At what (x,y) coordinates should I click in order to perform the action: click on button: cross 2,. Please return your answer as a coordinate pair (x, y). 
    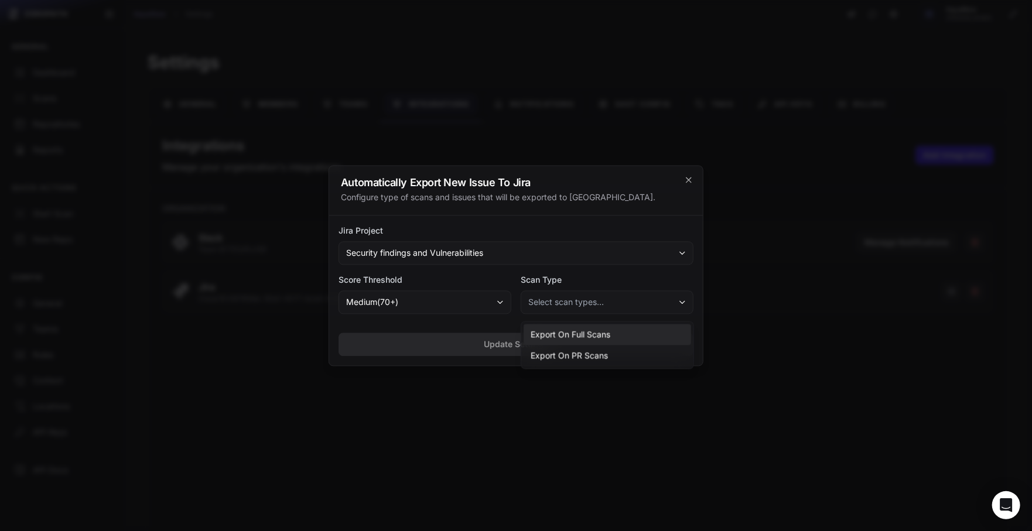
    Looking at the image, I should click on (689, 180).